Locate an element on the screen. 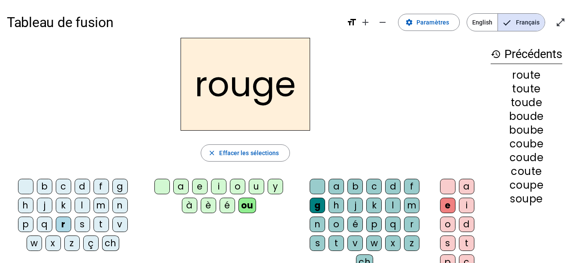 This screenshot has height=263, width=576. mat-icon: close is located at coordinates (212, 153).